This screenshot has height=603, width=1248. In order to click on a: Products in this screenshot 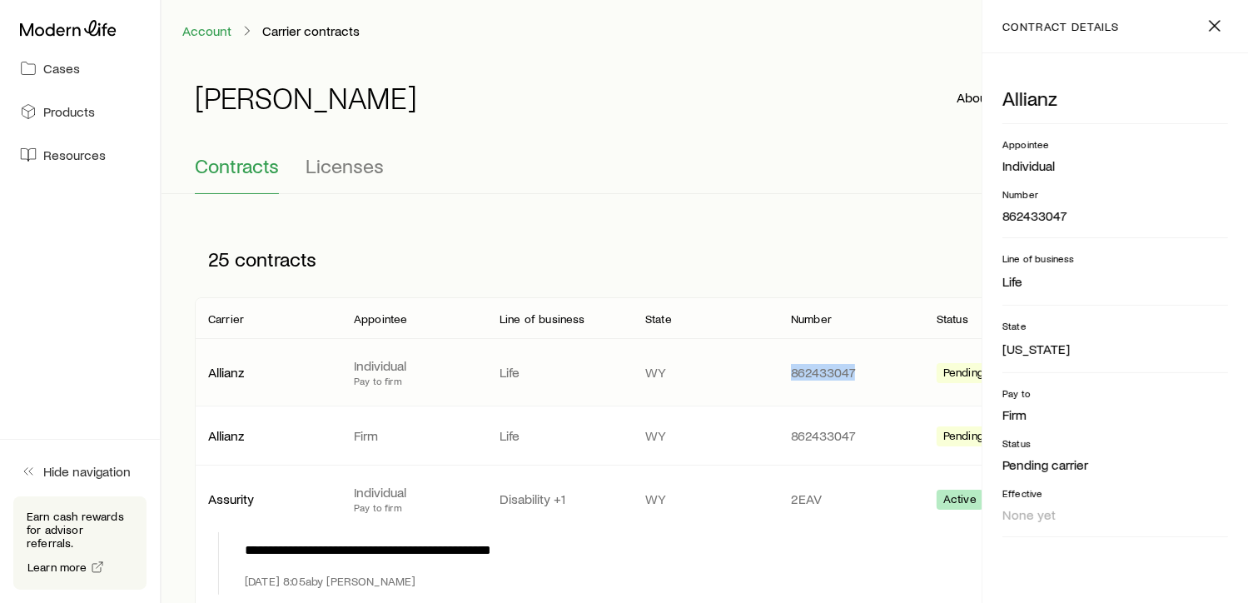, I will do `click(80, 112)`.